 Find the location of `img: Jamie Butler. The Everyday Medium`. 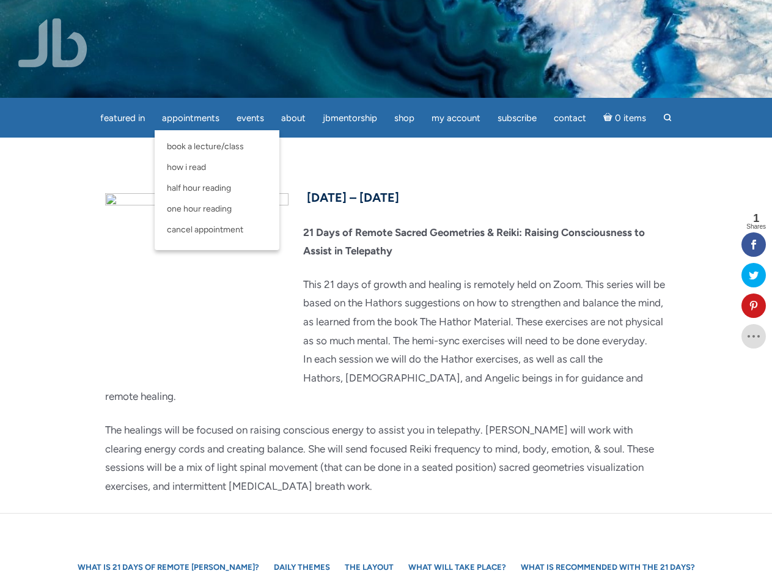

img: Jamie Butler. The Everyday Medium is located at coordinates (53, 43).